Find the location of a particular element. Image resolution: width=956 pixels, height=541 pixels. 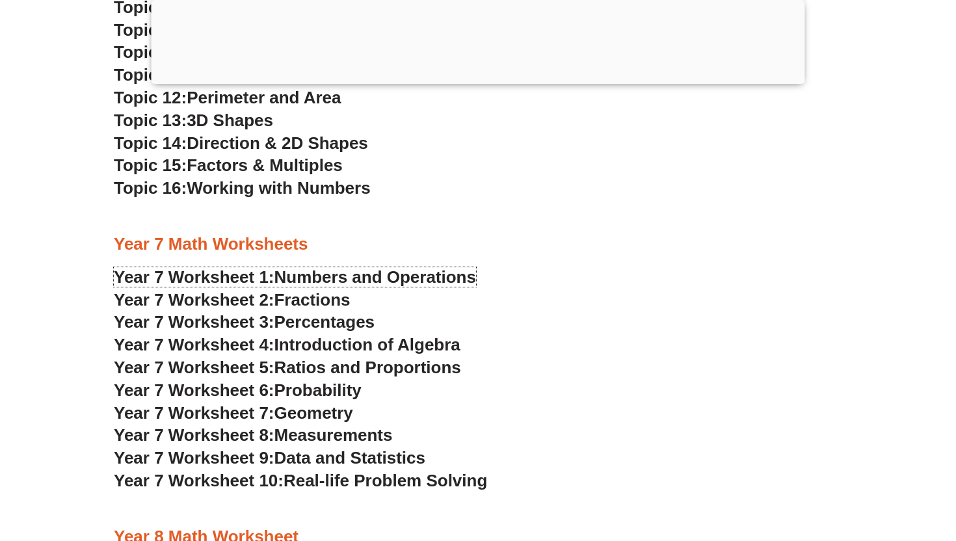

span: Numbers and Operations is located at coordinates (375, 277).